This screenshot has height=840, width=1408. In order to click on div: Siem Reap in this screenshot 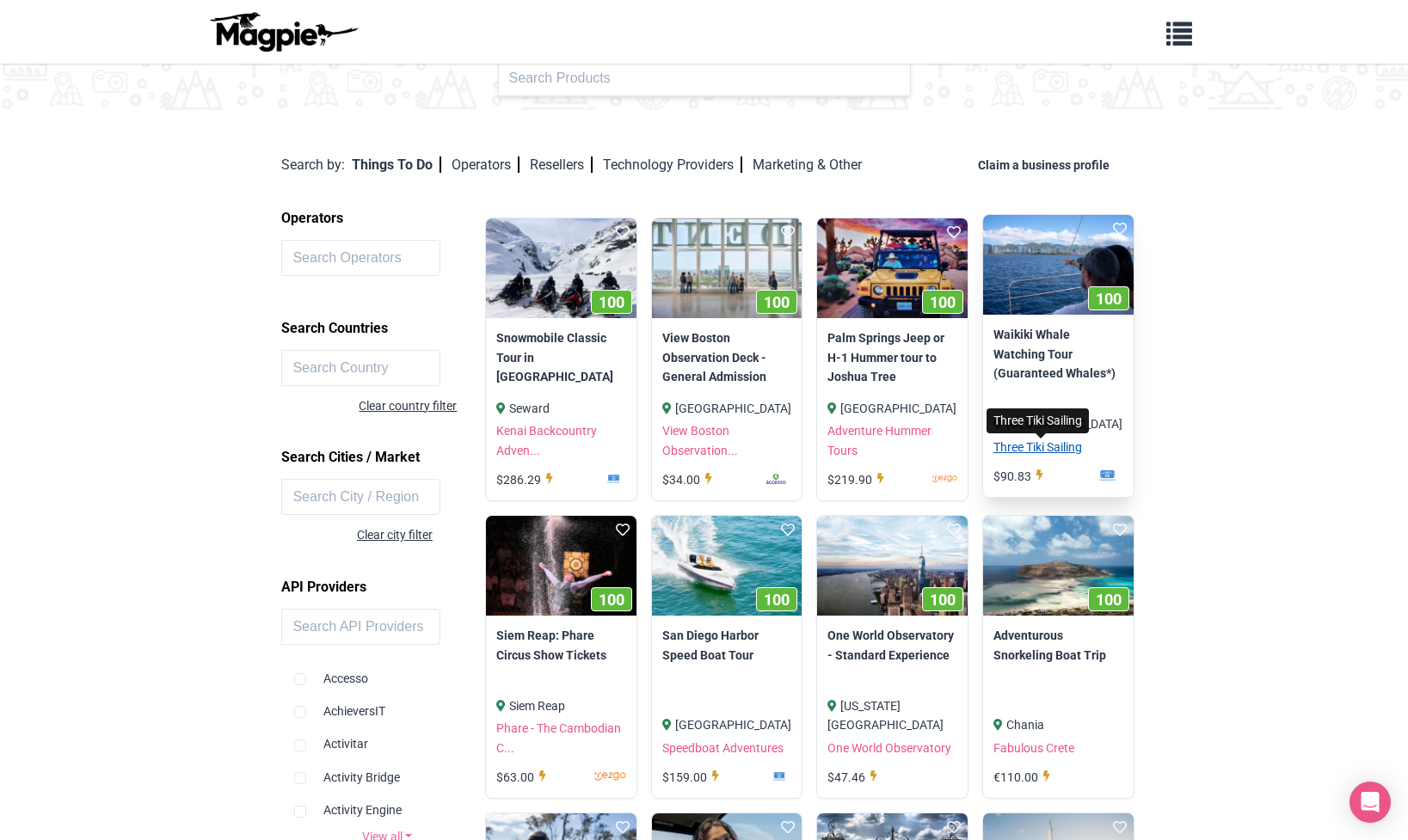, I will do `click(561, 706)`.